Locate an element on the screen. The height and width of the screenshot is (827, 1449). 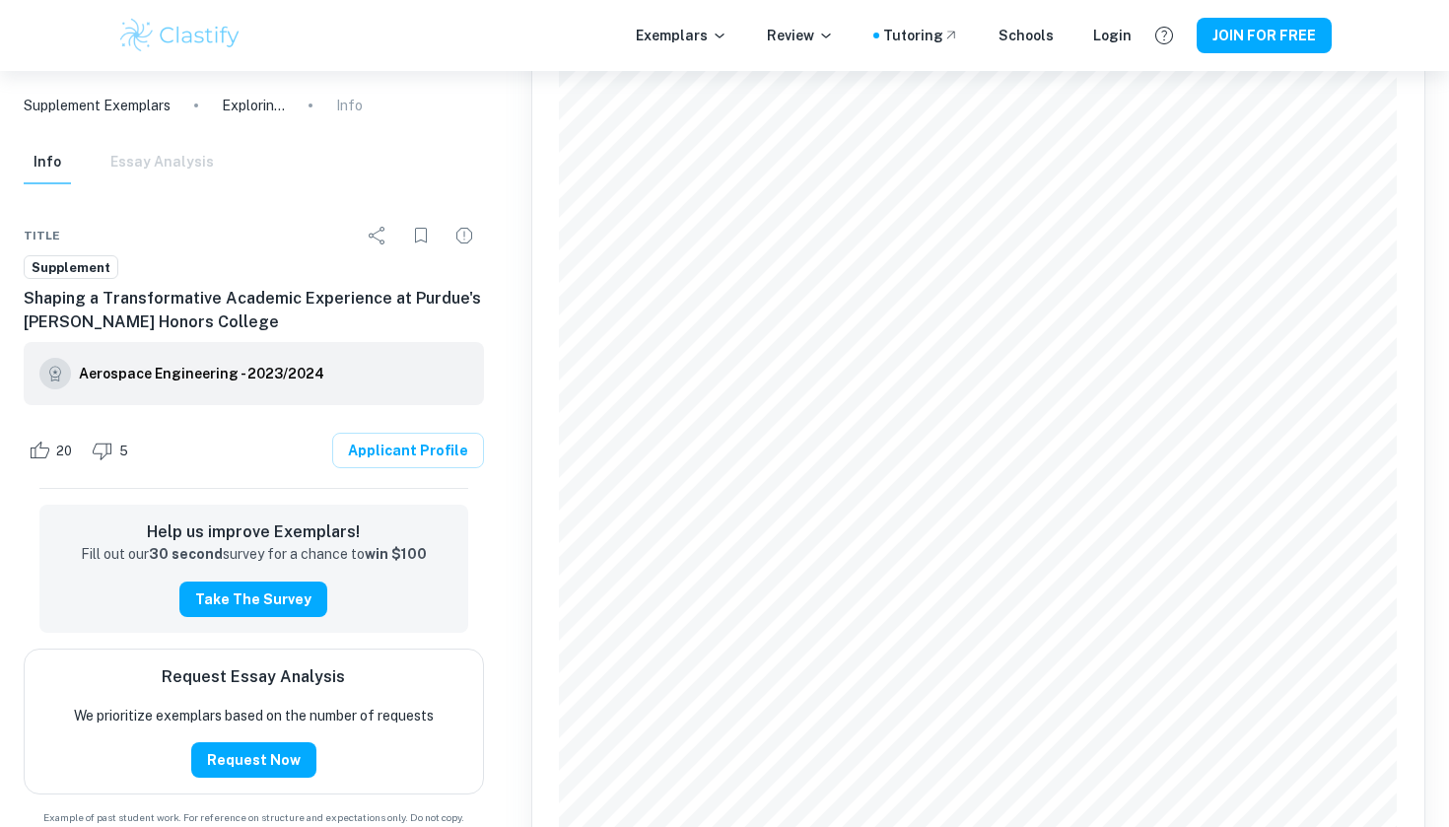
h6: Request Essay Analysis is located at coordinates (253, 677).